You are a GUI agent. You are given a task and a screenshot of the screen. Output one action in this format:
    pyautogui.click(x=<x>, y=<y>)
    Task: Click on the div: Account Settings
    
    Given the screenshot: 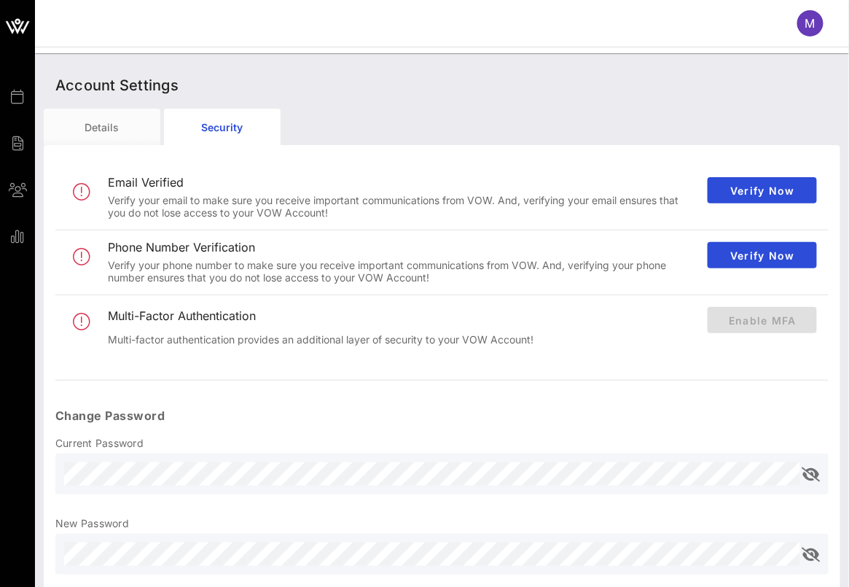 What is the action you would take?
    pyautogui.click(x=442, y=85)
    